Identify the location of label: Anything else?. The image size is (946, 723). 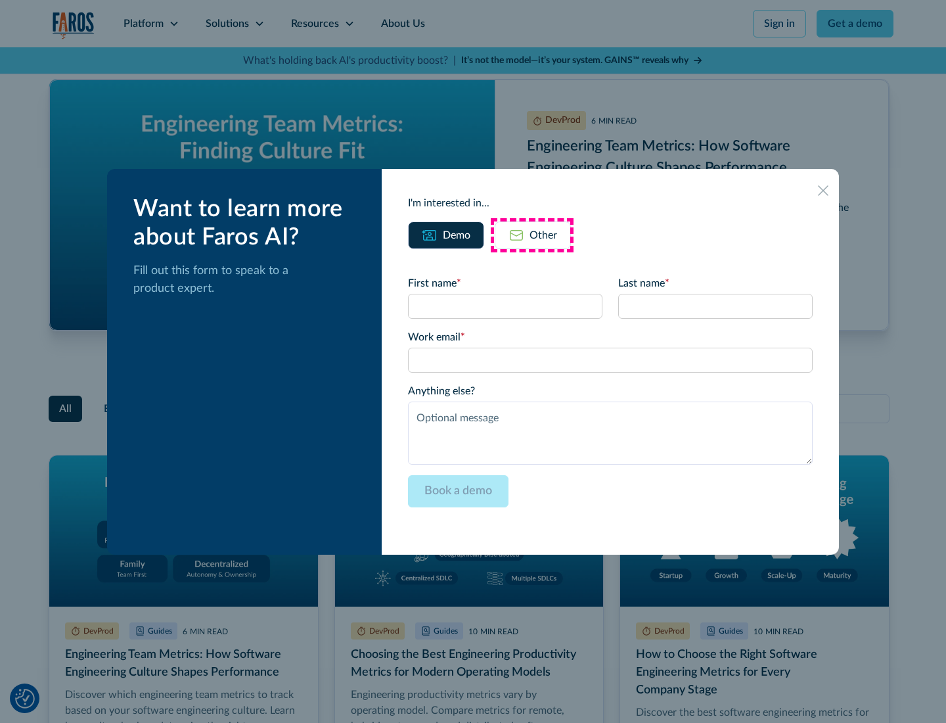
(611, 391).